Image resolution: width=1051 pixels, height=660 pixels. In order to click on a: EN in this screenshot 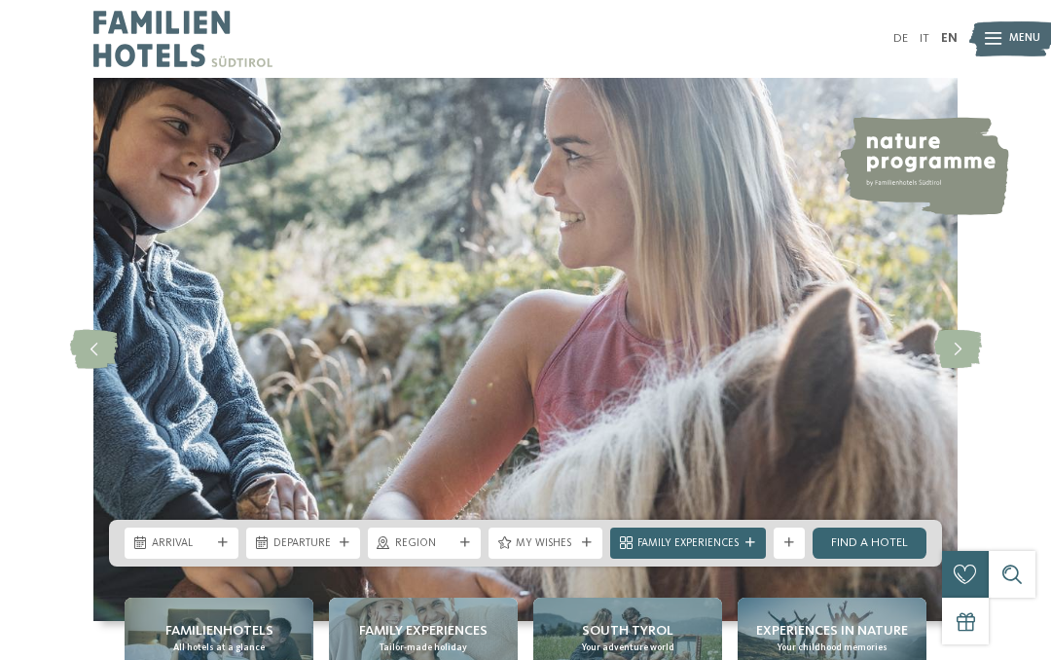, I will do `click(949, 38)`.